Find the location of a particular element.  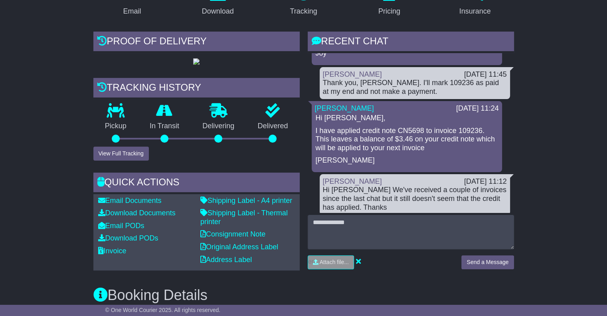

a: Consignment Note is located at coordinates (233, 234).